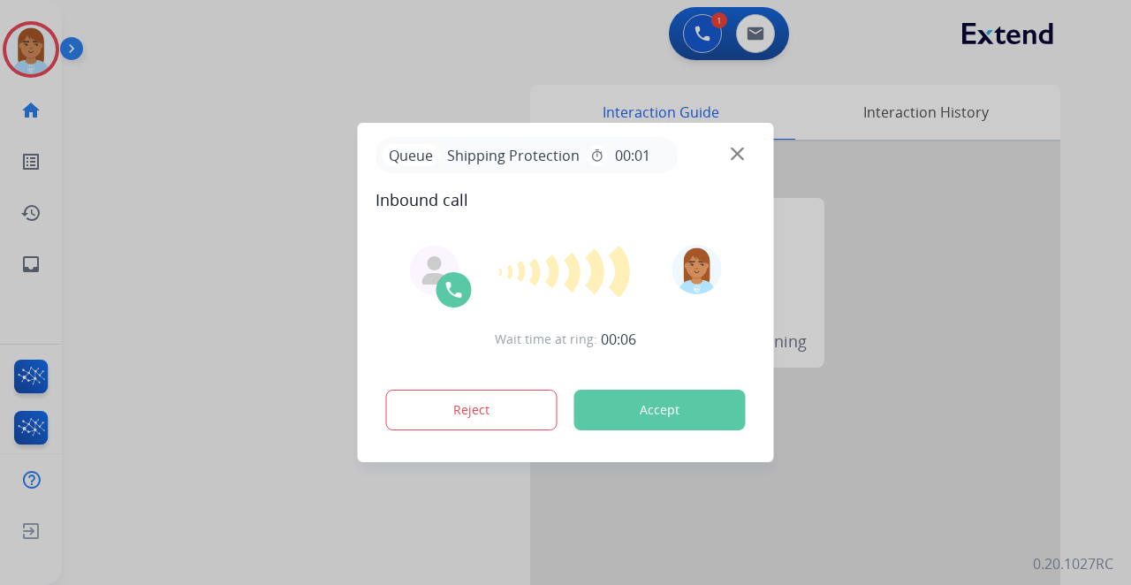 The image size is (1131, 585). I want to click on p: 0.20.1027RC, so click(1073, 564).